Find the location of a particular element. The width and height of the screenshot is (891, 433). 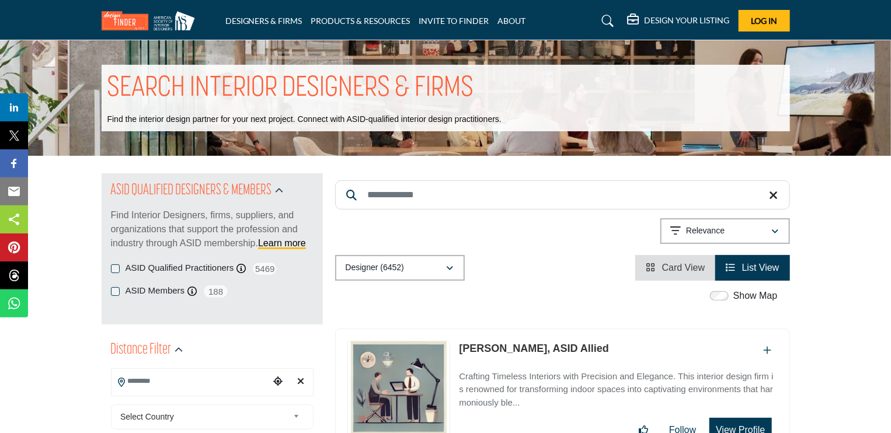

p: Find the interior design partner for your next project. Connect with ASID-qualified interior desi... is located at coordinates (304, 120).